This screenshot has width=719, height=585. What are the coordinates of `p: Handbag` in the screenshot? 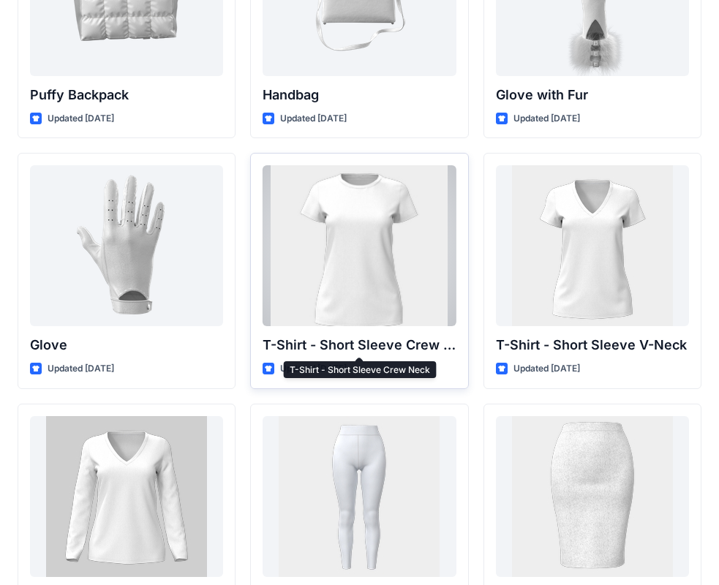 It's located at (359, 95).